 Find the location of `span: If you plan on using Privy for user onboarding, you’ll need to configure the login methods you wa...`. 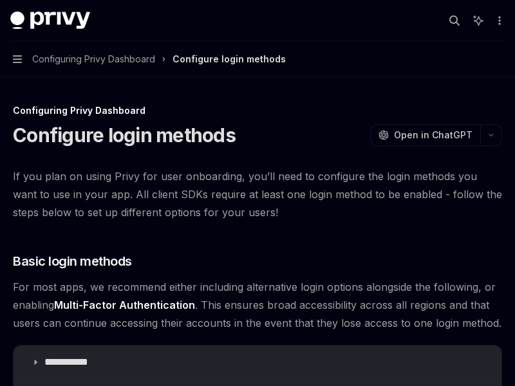

span: If you plan on using Privy for user onboarding, you’ll need to configure the login methods you wa... is located at coordinates (257, 194).